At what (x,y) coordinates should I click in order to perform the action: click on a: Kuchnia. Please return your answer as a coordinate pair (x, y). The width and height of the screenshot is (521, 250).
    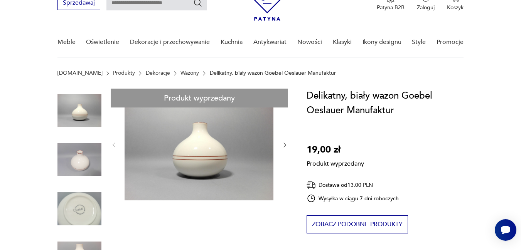
    Looking at the image, I should click on (232, 42).